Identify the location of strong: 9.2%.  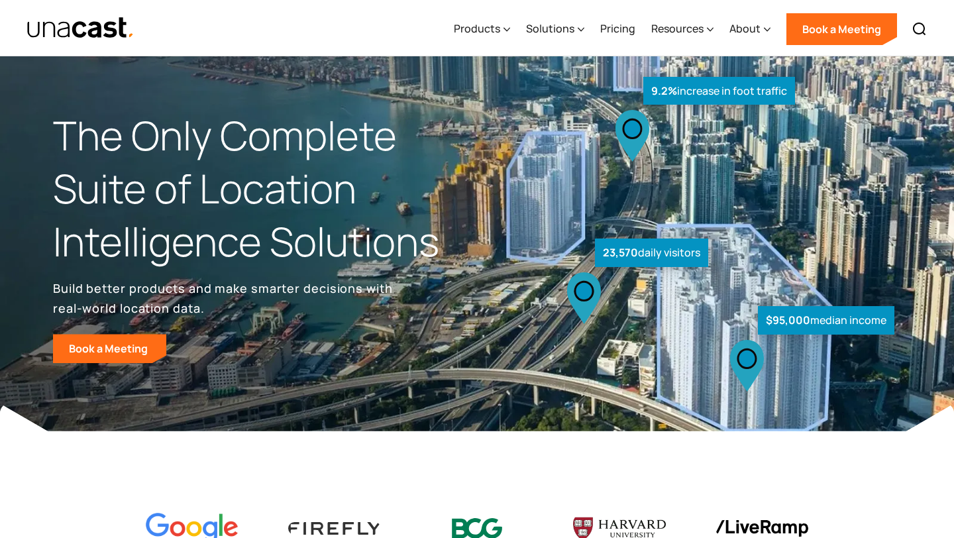
(663, 91).